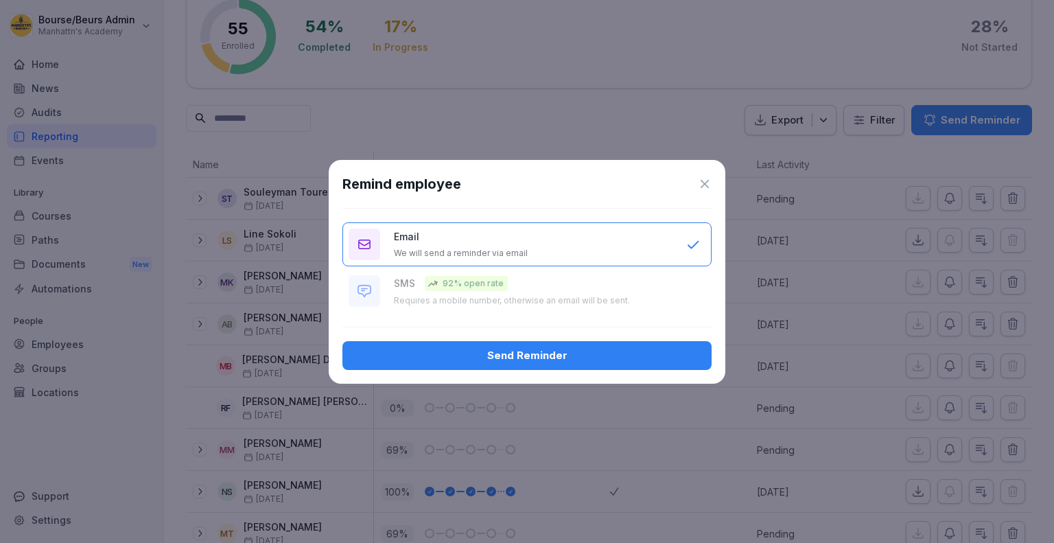 This screenshot has height=543, width=1054. What do you see at coordinates (527, 356) in the screenshot?
I see `div: Send Reminder` at bounding box center [527, 356].